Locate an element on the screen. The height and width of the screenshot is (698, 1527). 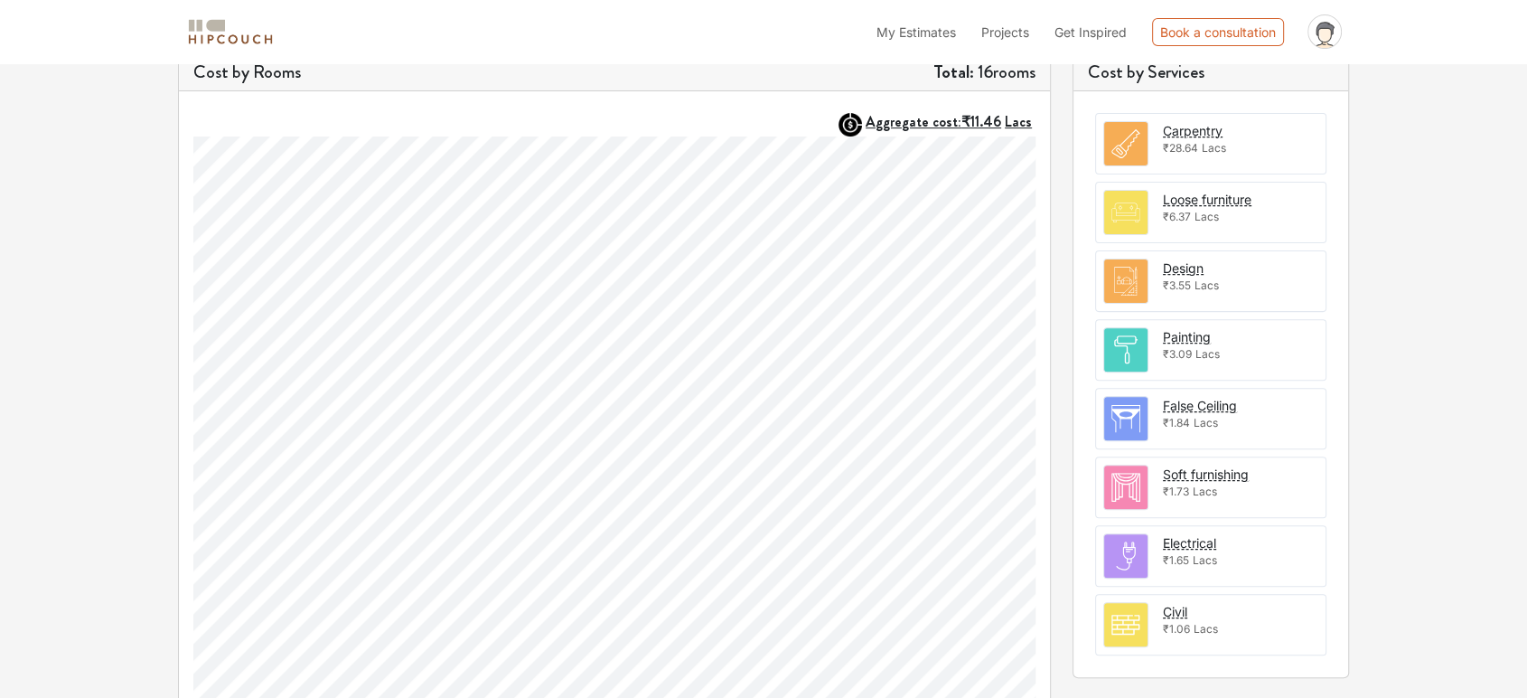
button: Painting is located at coordinates (1187, 336).